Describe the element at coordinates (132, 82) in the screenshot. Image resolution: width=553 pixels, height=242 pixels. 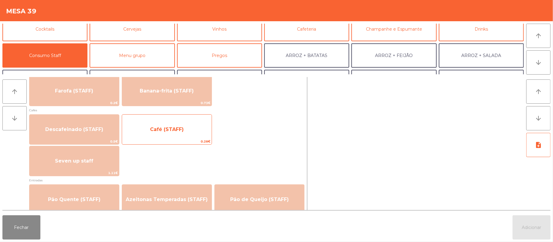
I see `button: BATATA + FEIJÃO` at that location.